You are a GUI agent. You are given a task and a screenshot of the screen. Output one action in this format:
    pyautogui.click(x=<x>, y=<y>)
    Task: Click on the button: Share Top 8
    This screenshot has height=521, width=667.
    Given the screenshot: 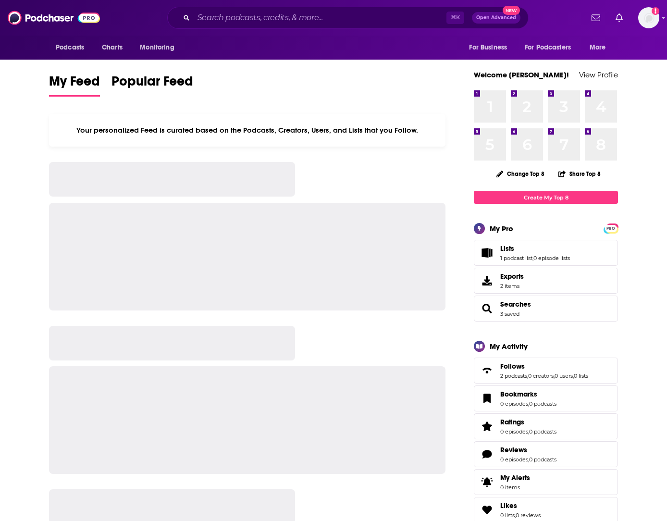 What is the action you would take?
    pyautogui.click(x=579, y=173)
    